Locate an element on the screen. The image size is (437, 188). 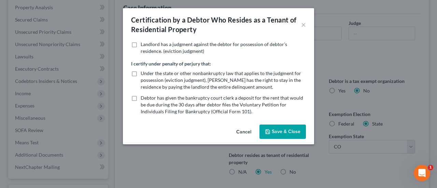
span: 1 is located at coordinates (431, 168).